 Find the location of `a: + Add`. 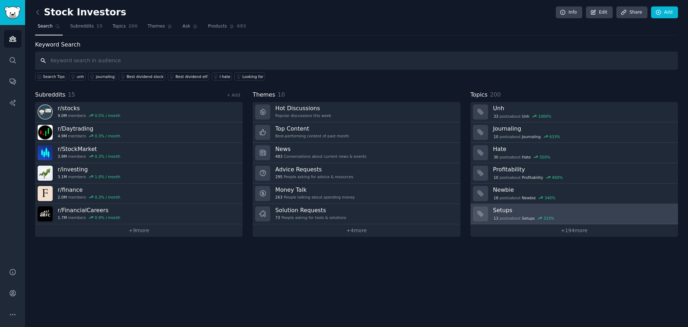

a: + Add is located at coordinates (233, 95).